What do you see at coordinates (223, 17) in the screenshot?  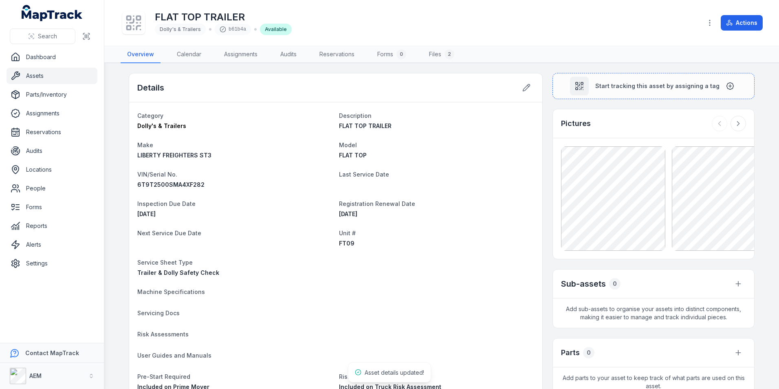 I see `h1: FLAT TOP TRAILER` at bounding box center [223, 17].